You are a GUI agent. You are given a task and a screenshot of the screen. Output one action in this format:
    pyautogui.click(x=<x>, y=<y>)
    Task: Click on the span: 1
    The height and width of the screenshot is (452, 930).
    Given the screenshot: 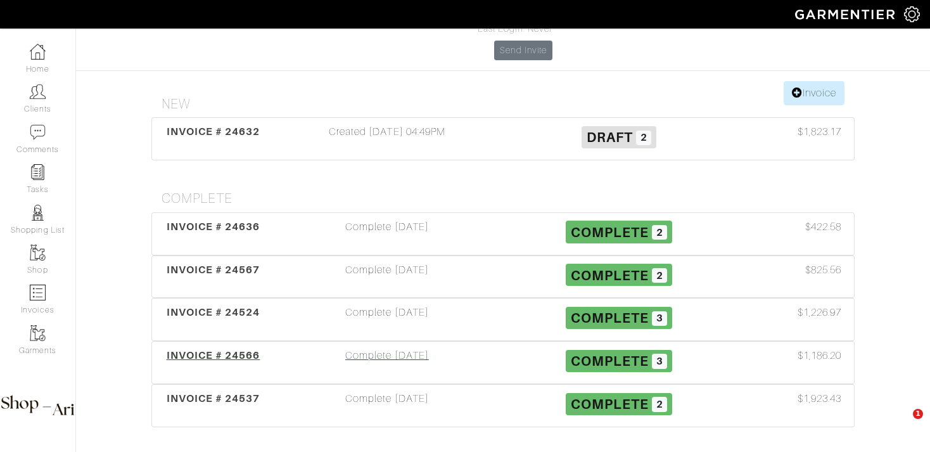 What is the action you would take?
    pyautogui.click(x=918, y=414)
    